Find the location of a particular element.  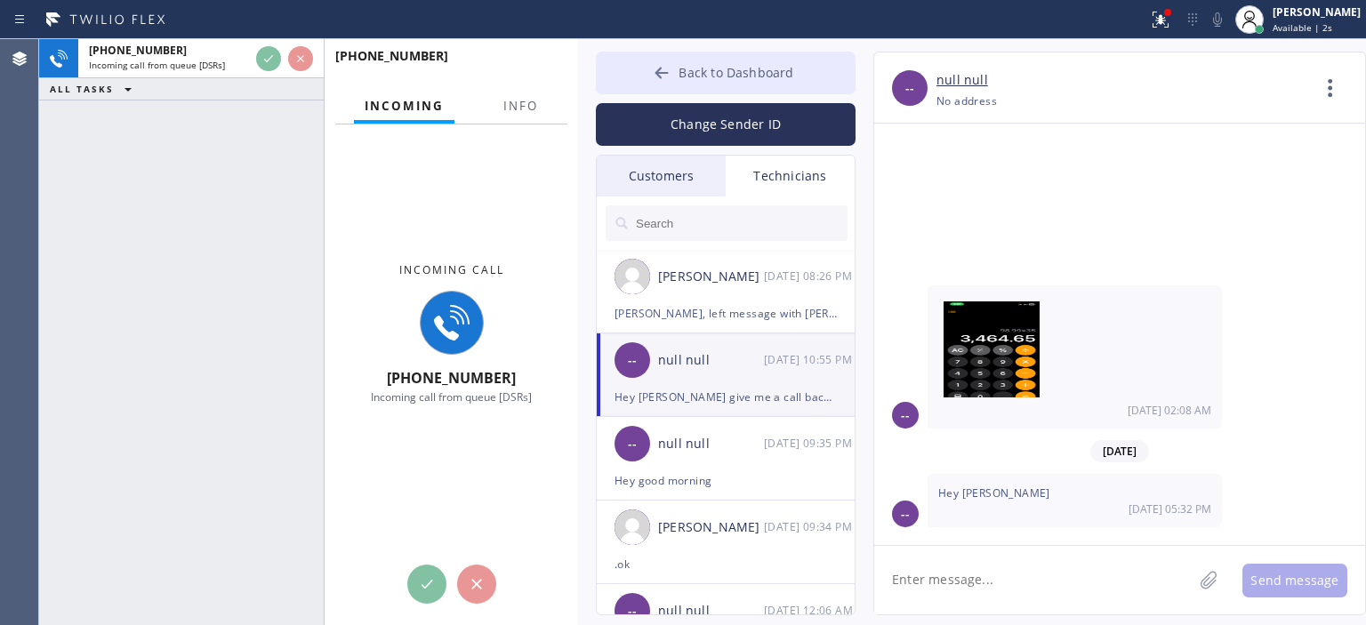

div: .ok is located at coordinates (726, 564).